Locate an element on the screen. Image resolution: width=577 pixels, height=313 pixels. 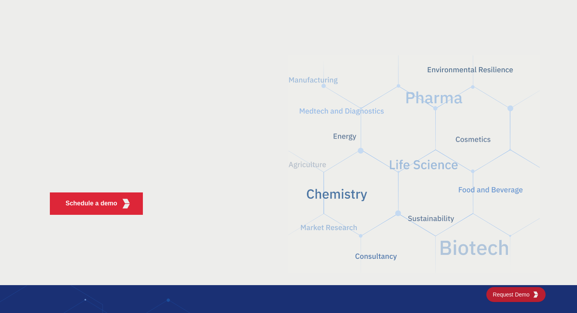
img: KGG is located at coordinates (536, 294).